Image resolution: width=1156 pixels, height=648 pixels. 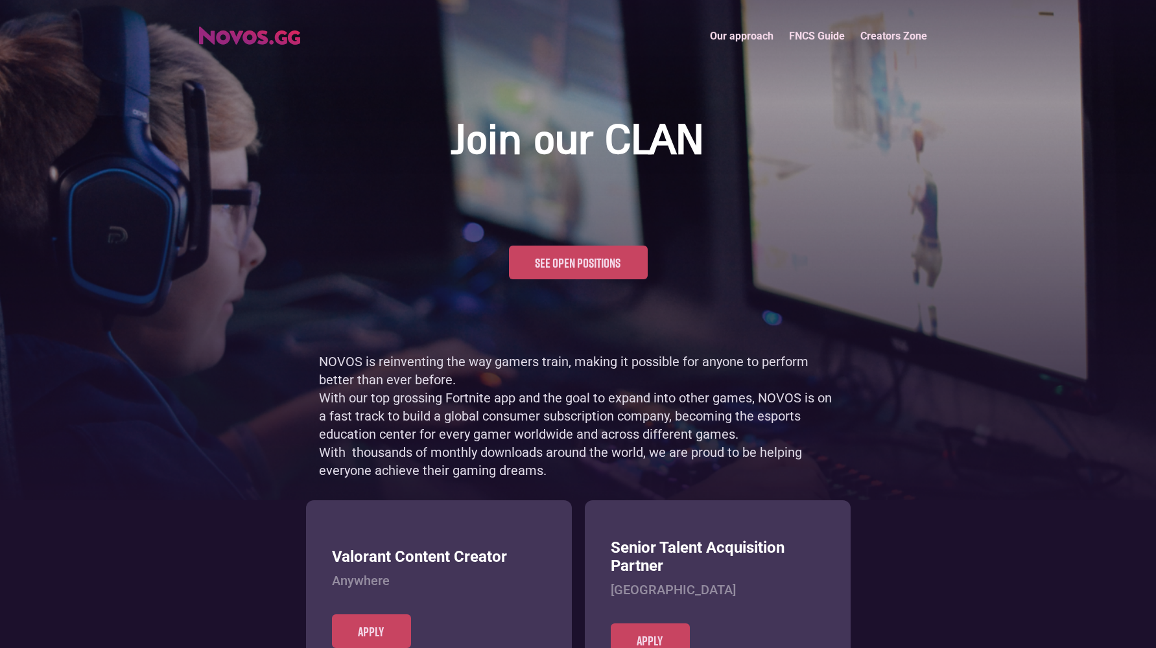 What do you see at coordinates (742, 36) in the screenshot?
I see `a: Our approach` at bounding box center [742, 36].